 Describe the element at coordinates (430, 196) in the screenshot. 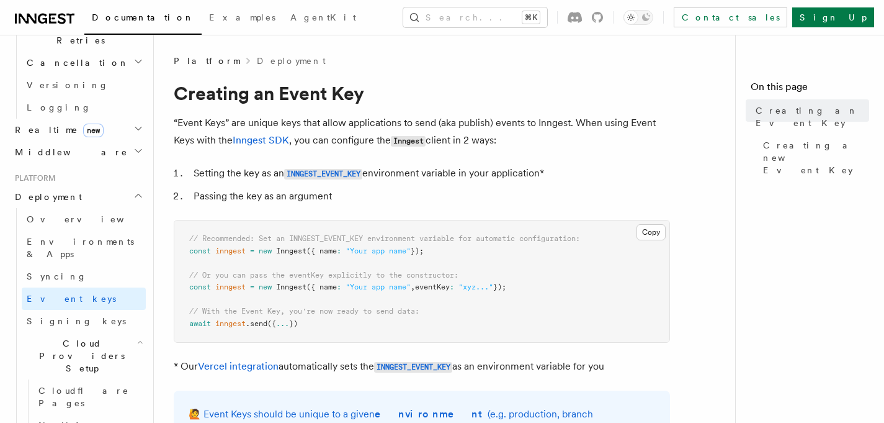

I see `li: Passing the key as an argument` at that location.